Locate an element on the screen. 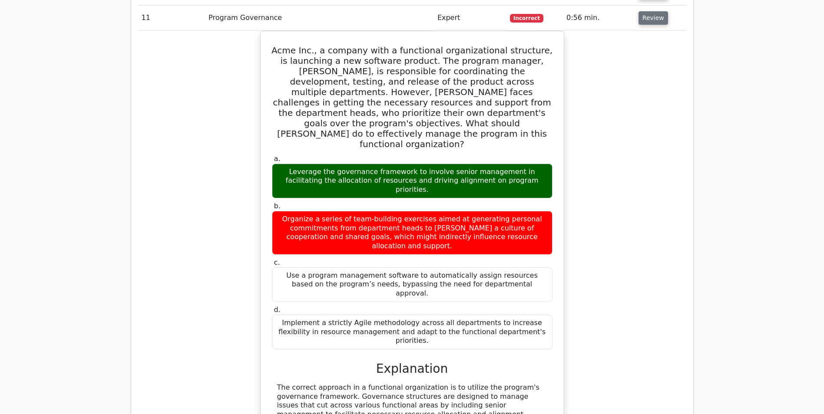  td: Expert is located at coordinates (470, 18).